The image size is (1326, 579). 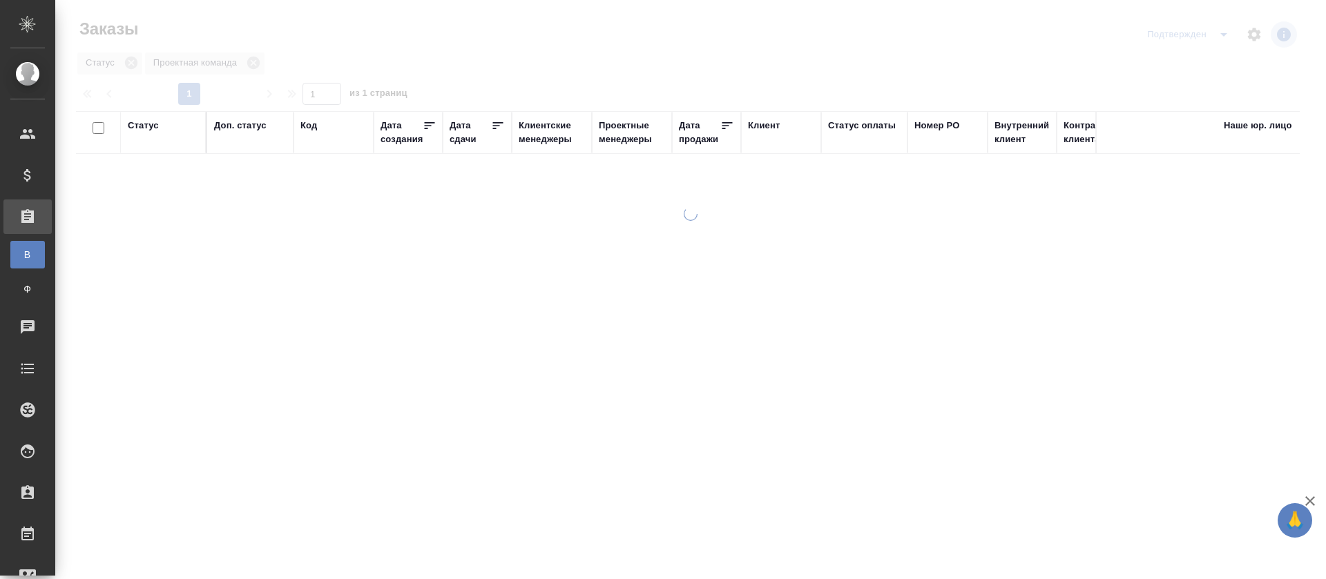 I want to click on div: Статус, so click(x=143, y=126).